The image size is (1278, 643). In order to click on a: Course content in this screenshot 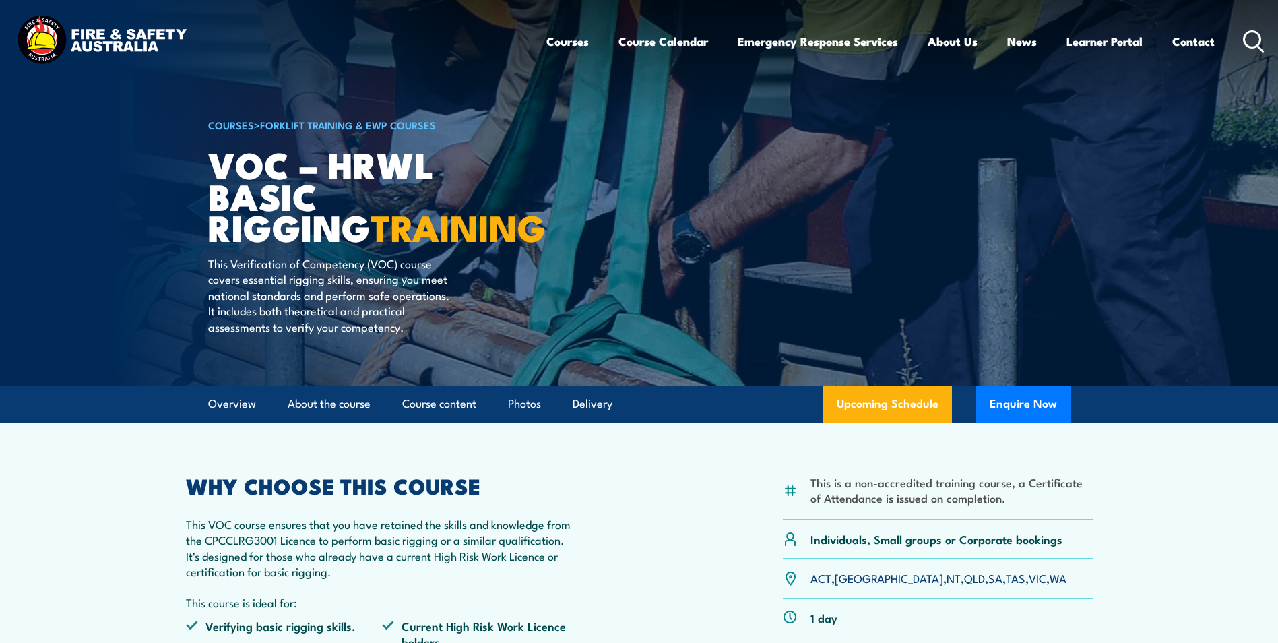, I will do `click(439, 404)`.